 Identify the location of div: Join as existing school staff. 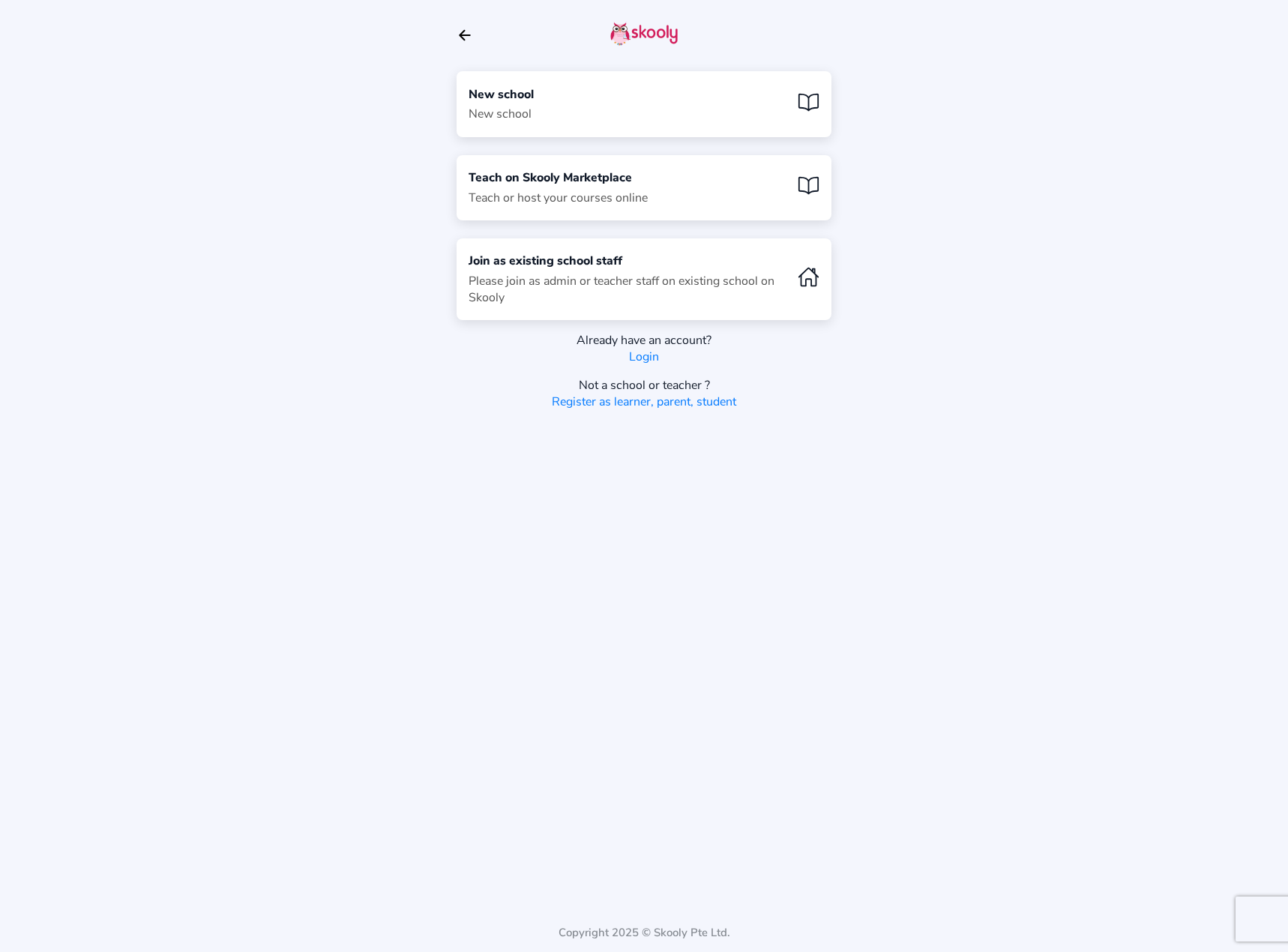
(627, 261).